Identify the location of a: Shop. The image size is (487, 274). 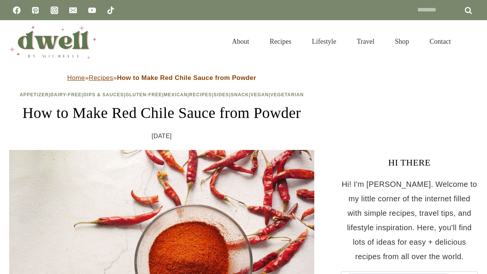
(401, 41).